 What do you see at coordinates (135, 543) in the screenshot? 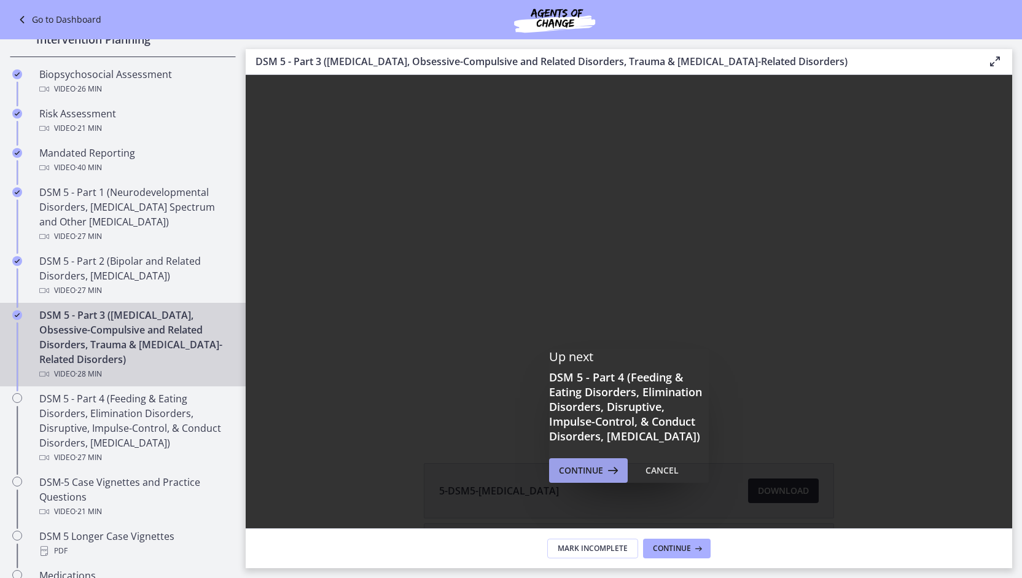
I see `div: DSM 5 Longer Case Vignettes` at bounding box center [135, 543].